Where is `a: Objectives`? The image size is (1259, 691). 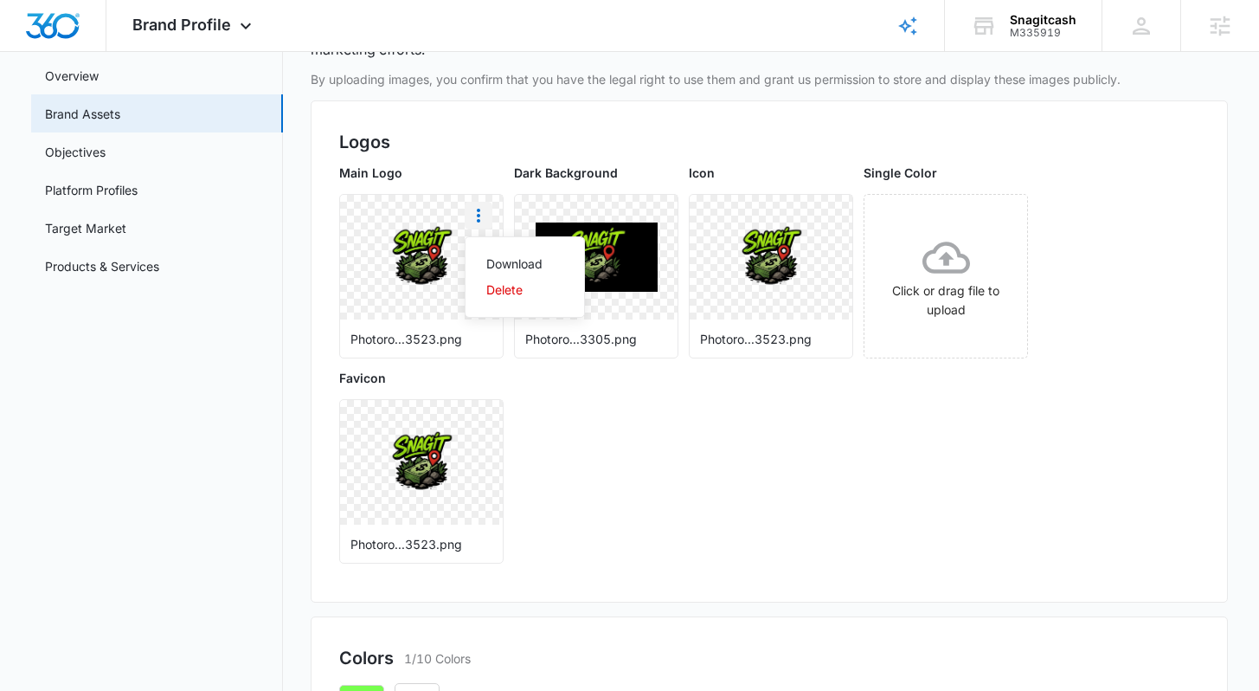 a: Objectives is located at coordinates (75, 151).